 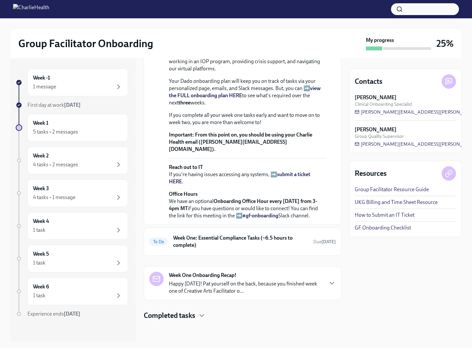 What do you see at coordinates (247, 205) in the screenshot?
I see `p: We have an optional if you have questions or would like to connect! You can find the link for thi...` at bounding box center [247, 205].